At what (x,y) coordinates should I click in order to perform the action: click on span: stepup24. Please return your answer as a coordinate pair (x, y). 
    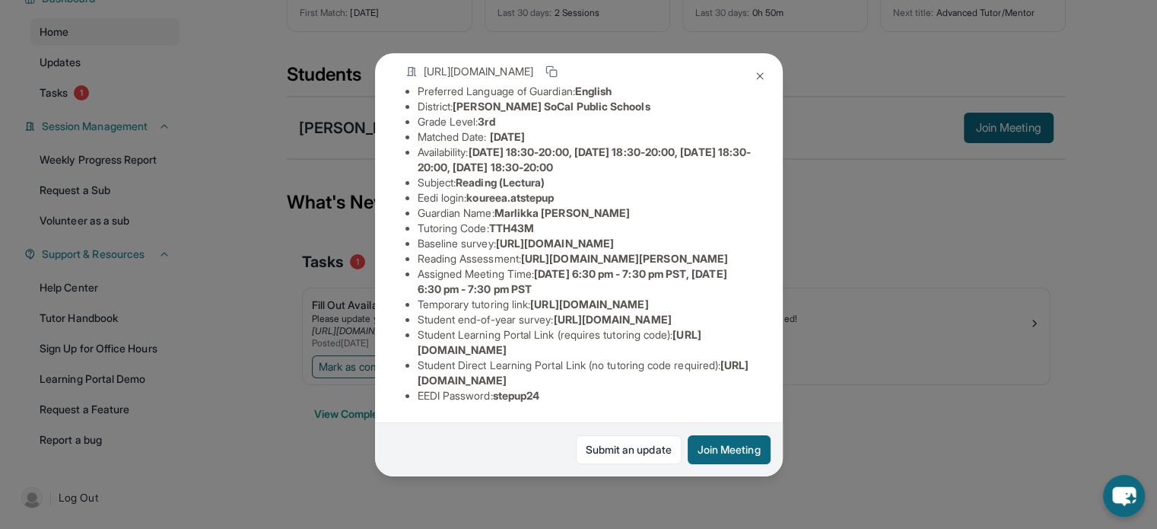
    Looking at the image, I should click on (517, 395).